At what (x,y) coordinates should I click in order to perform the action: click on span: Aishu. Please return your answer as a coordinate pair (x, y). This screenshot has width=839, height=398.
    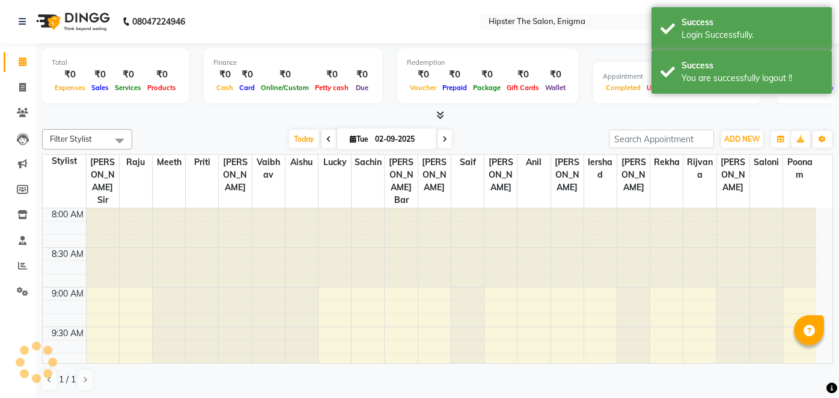
    Looking at the image, I should click on (302, 162).